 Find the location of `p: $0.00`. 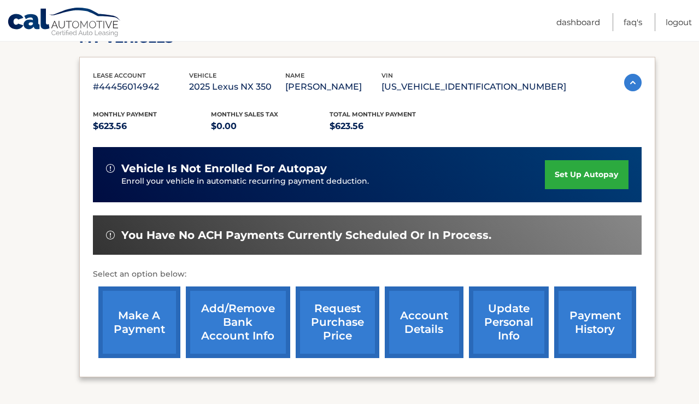

p: $0.00 is located at coordinates (270, 126).